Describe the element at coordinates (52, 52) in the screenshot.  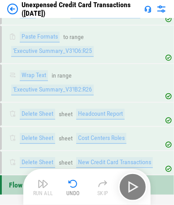
I see `div: 'Executive Summary_V3'!O6:R25` at that location.